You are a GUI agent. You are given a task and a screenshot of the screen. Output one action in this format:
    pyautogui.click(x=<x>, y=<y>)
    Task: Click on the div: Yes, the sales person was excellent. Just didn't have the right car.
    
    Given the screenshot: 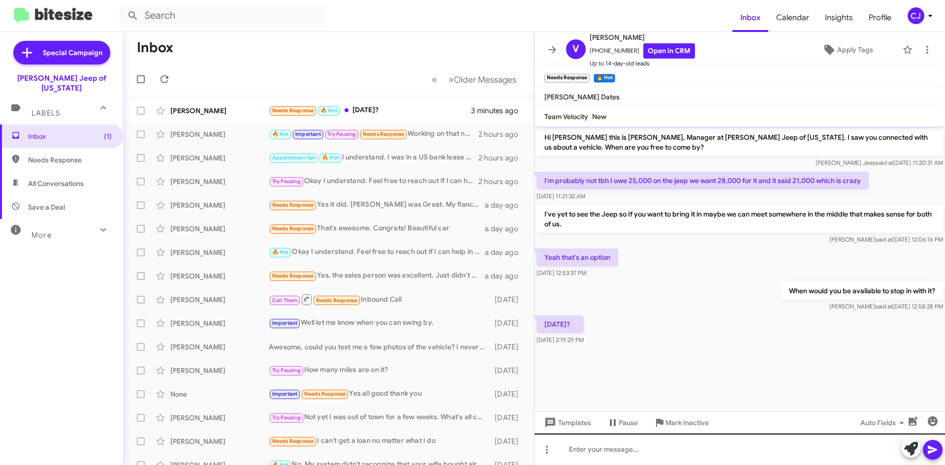 What is the action you would take?
    pyautogui.click(x=376, y=275)
    